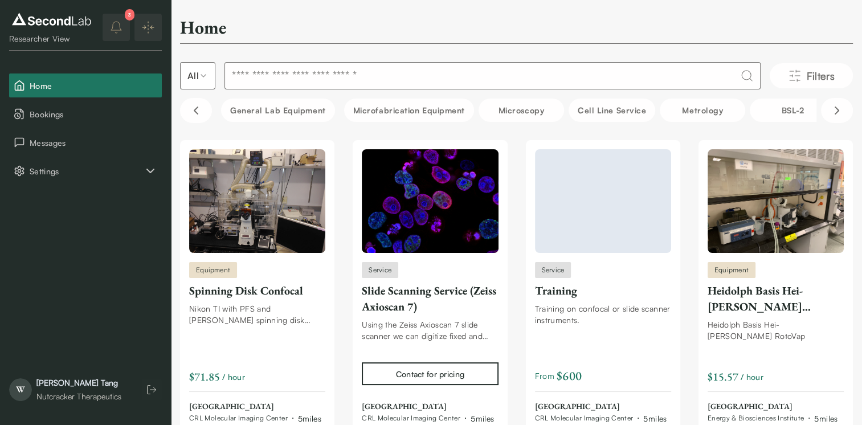 This screenshot has width=862, height=425. What do you see at coordinates (51, 19) in the screenshot?
I see `img: logo` at bounding box center [51, 19].